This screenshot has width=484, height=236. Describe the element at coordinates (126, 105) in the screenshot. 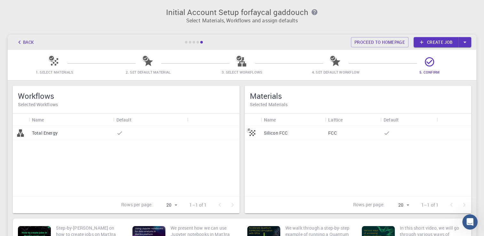

I see `h6: Selected Workflows` at that location.